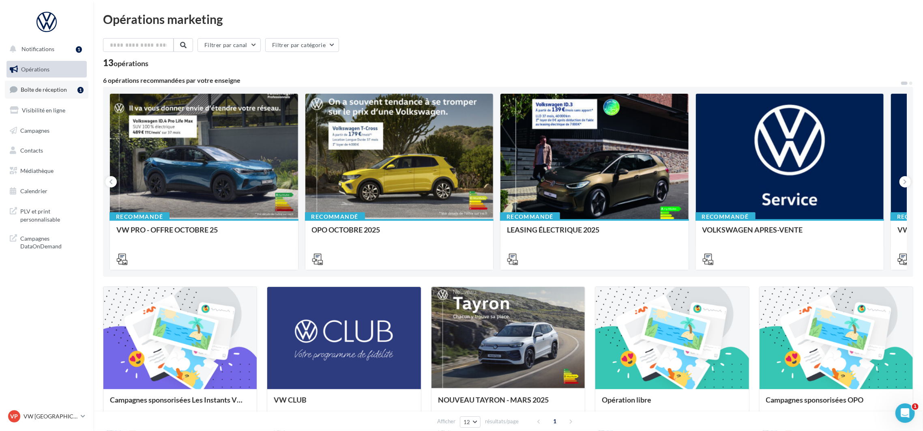  I want to click on a: Calendrier, so click(47, 191).